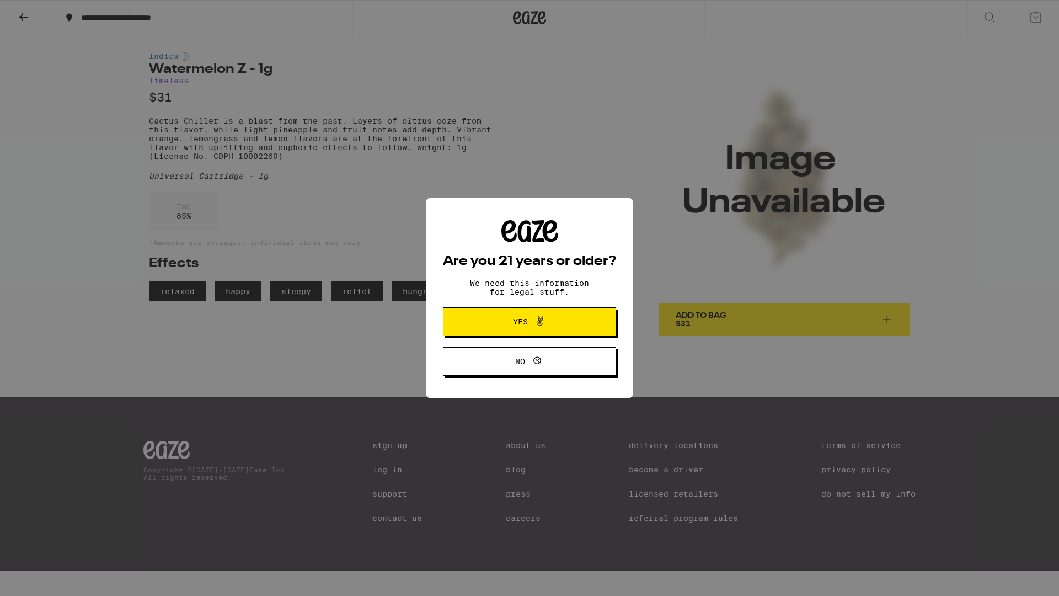 This screenshot has width=1059, height=596. Describe the element at coordinates (530, 361) in the screenshot. I see `button: No` at that location.